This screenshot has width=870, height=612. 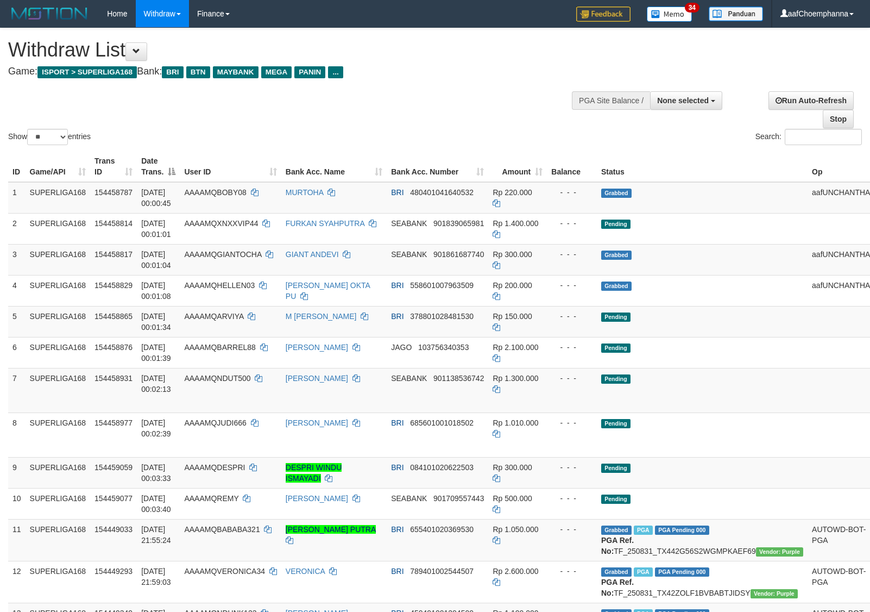 What do you see at coordinates (215, 192) in the screenshot?
I see `span: AAAAMQBOBY08` at bounding box center [215, 192].